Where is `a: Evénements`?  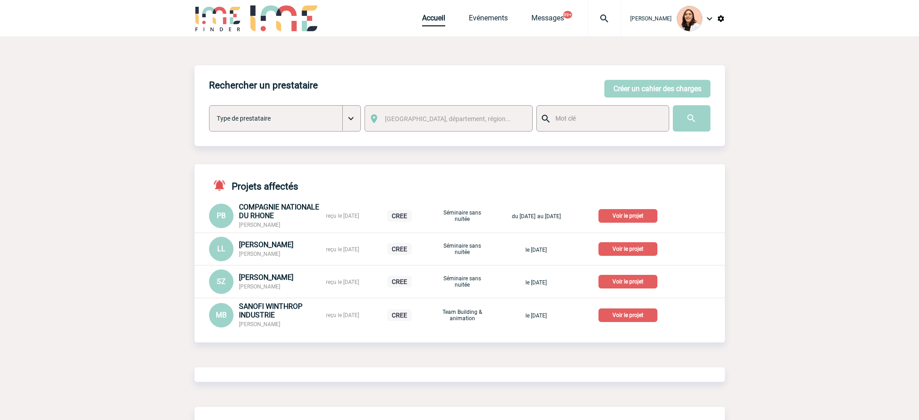 a: Evénements is located at coordinates (489, 20).